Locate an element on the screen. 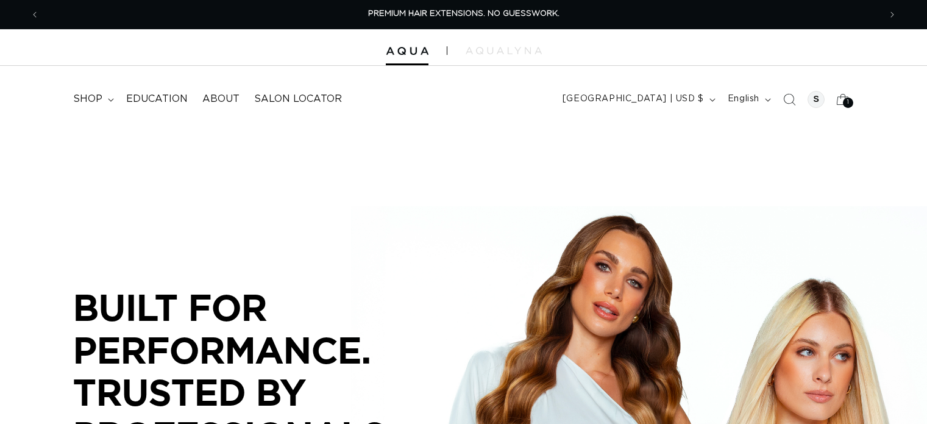  span: English is located at coordinates (744, 99).